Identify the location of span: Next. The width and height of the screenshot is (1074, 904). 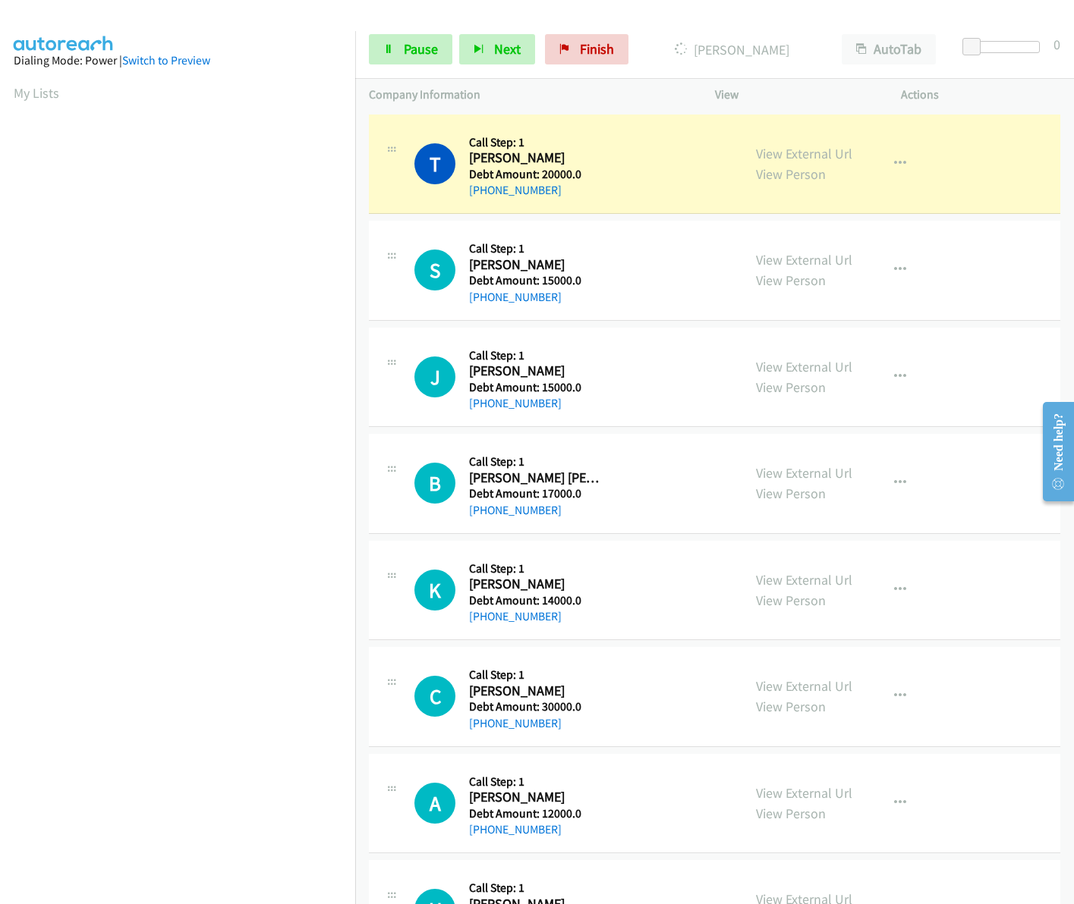
(507, 49).